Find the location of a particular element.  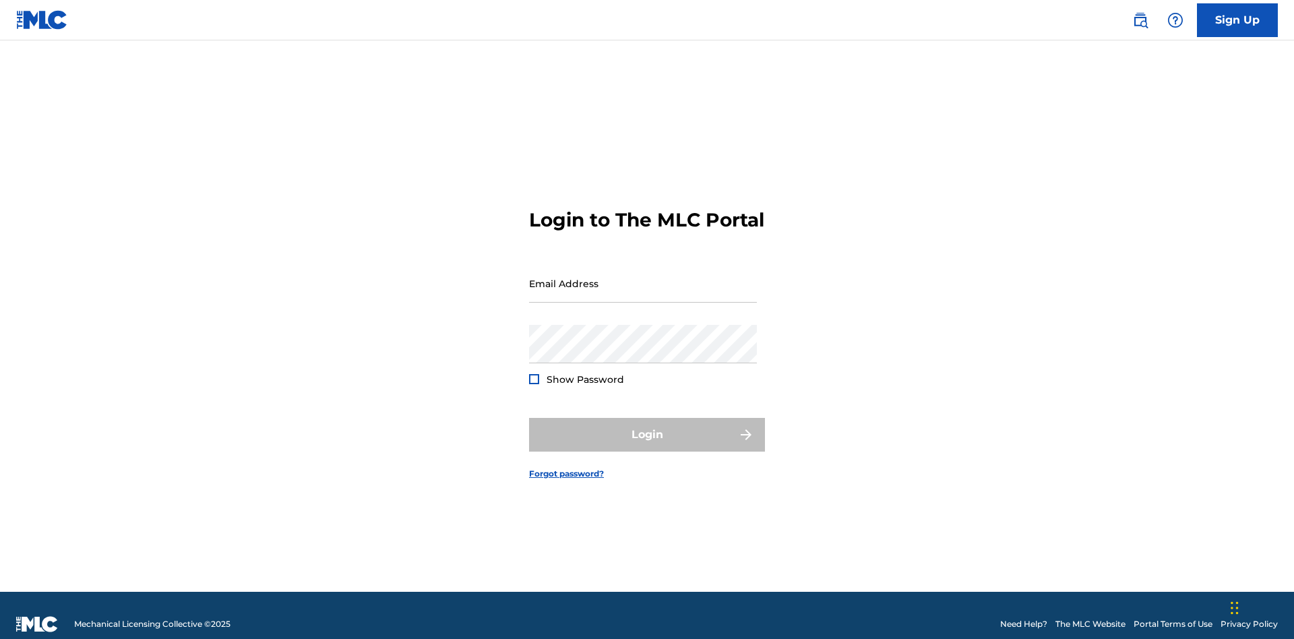

a: Public Search is located at coordinates (1140, 20).